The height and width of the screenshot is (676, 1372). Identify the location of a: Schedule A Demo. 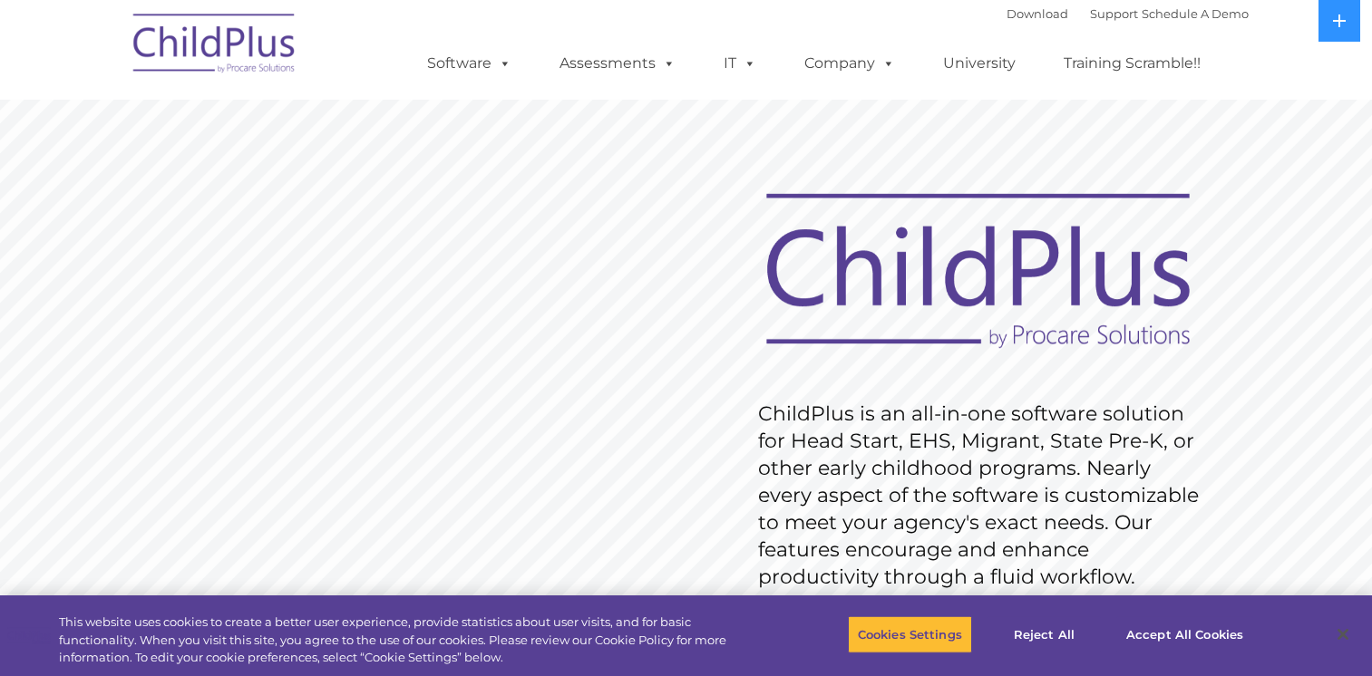
(1195, 14).